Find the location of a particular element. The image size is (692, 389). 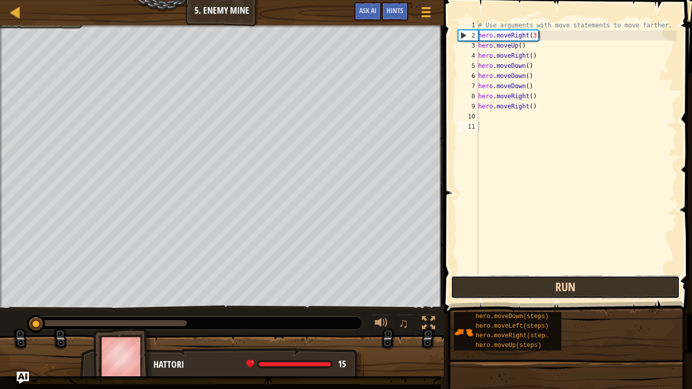

button: Show game menu is located at coordinates (426, 14).